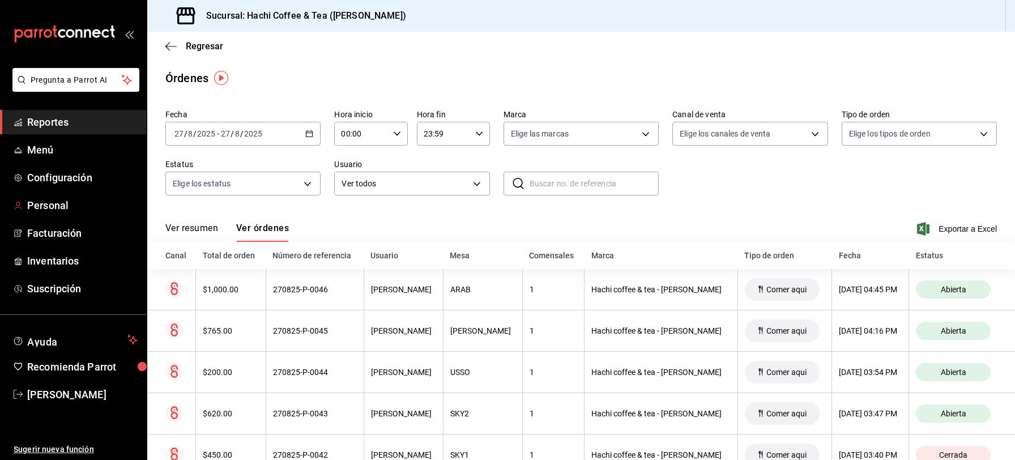 This screenshot has width=1015, height=460. Describe the element at coordinates (453, 114) in the screenshot. I see `label: Hora fin` at that location.